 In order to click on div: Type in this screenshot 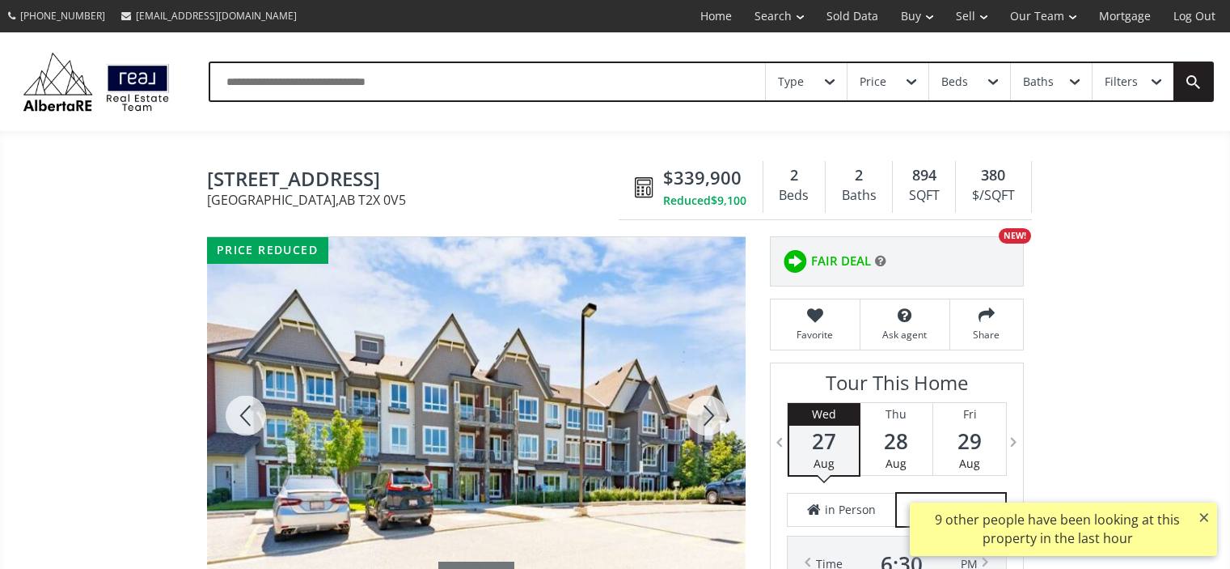, I will do `click(791, 82)`.